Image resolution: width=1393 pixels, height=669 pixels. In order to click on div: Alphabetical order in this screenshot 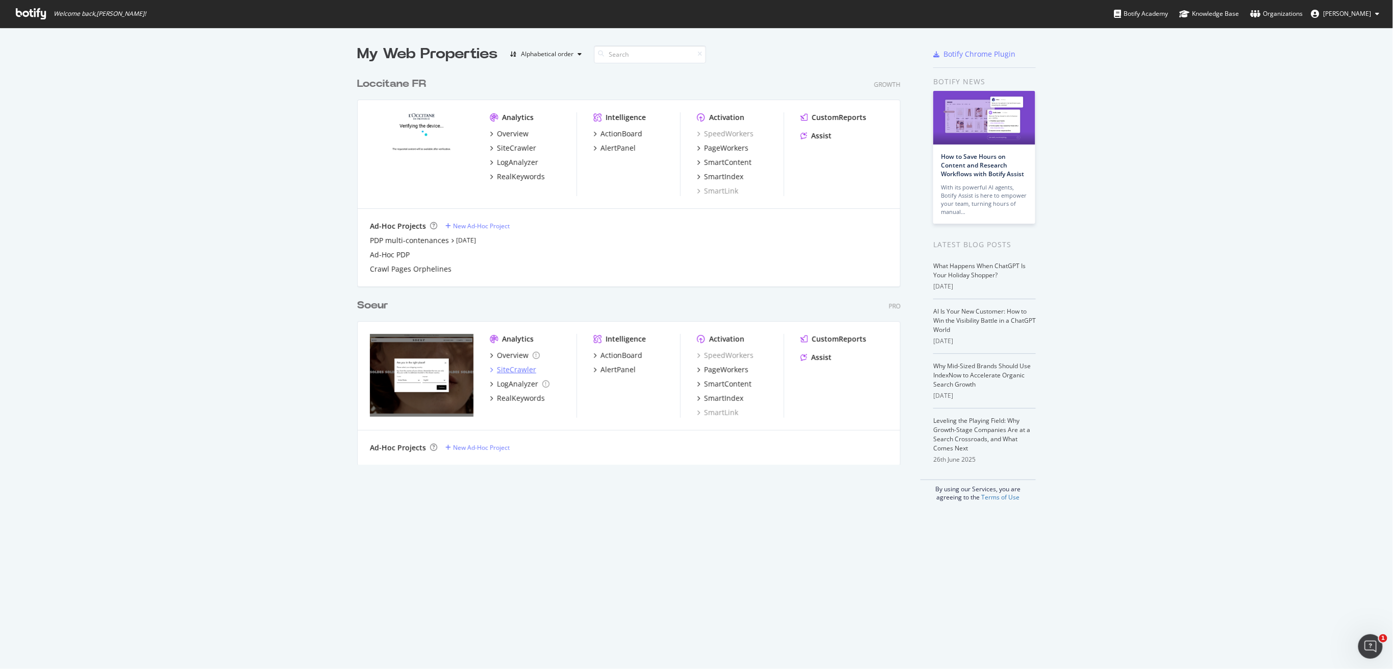, I will do `click(547, 54)`.